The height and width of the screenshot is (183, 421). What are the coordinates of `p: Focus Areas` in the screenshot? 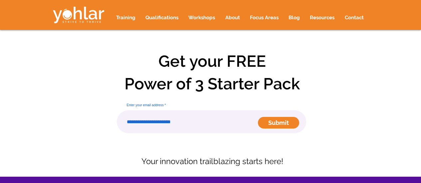 It's located at (264, 18).